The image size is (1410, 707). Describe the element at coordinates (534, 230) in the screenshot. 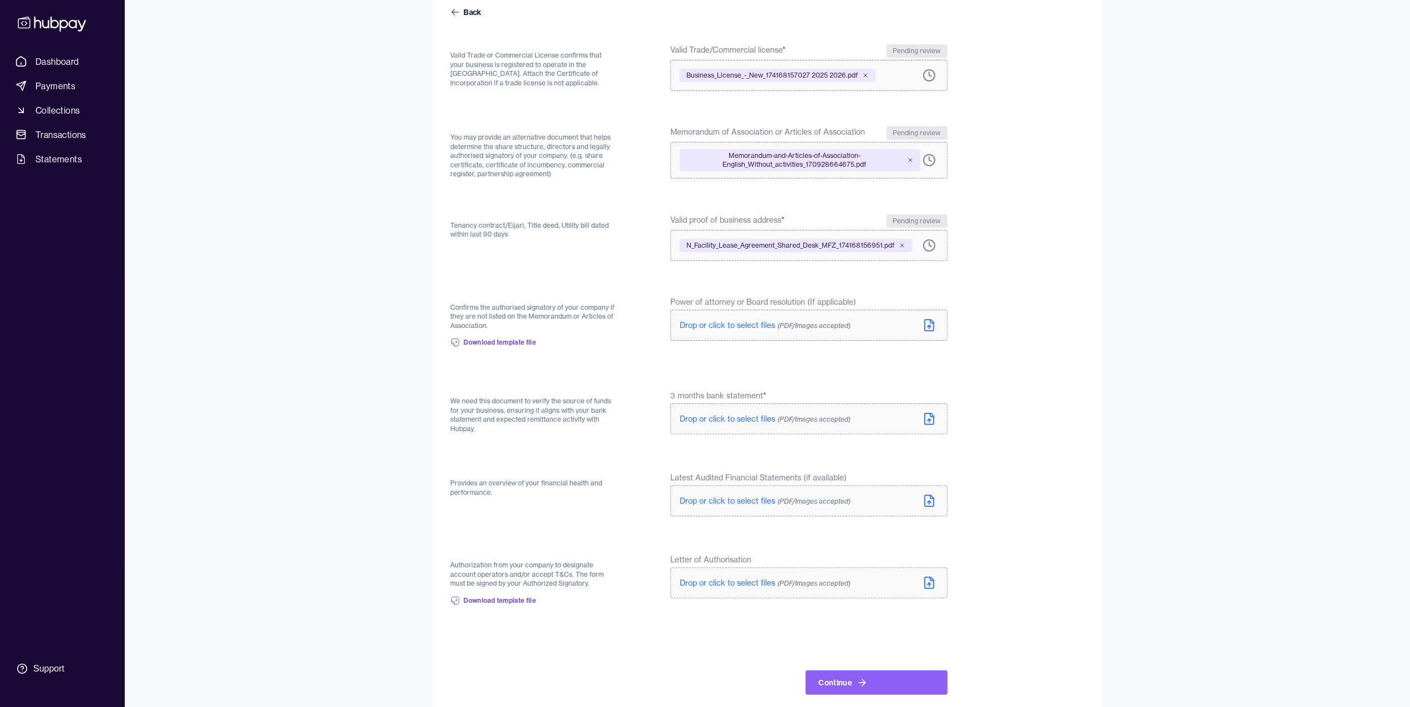

I see `p: Tenancy contract/Eijari, Title deed, Utility bill dated within last 90 days` at that location.